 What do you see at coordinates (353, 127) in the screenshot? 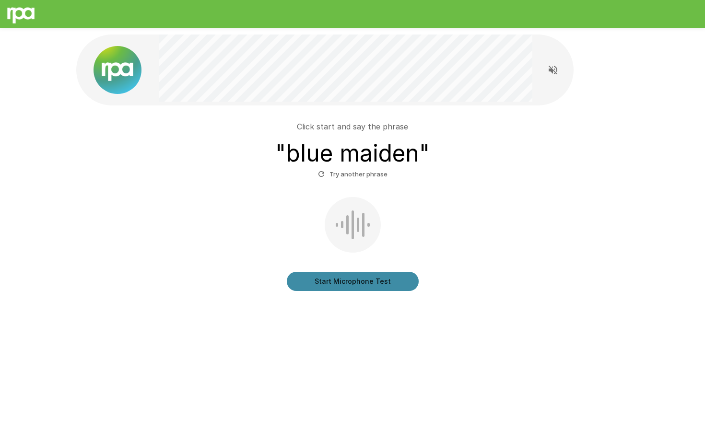
I see `p: Click start and say the phrase` at bounding box center [353, 127].